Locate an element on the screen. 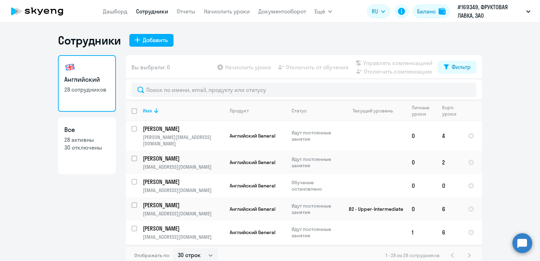 This screenshot has height=261, width=540. span: Отображать по: is located at coordinates (152, 255).